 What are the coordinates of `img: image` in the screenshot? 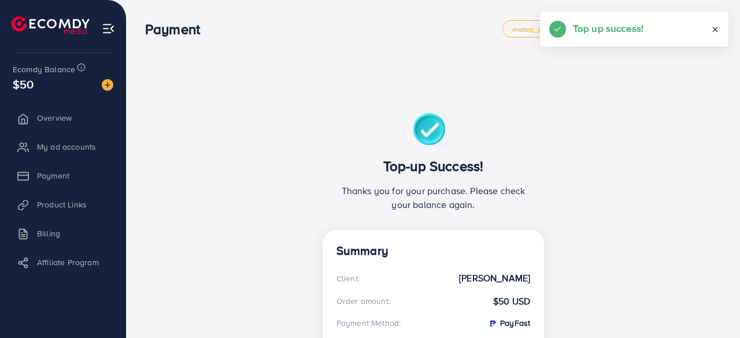 It's located at (108, 85).